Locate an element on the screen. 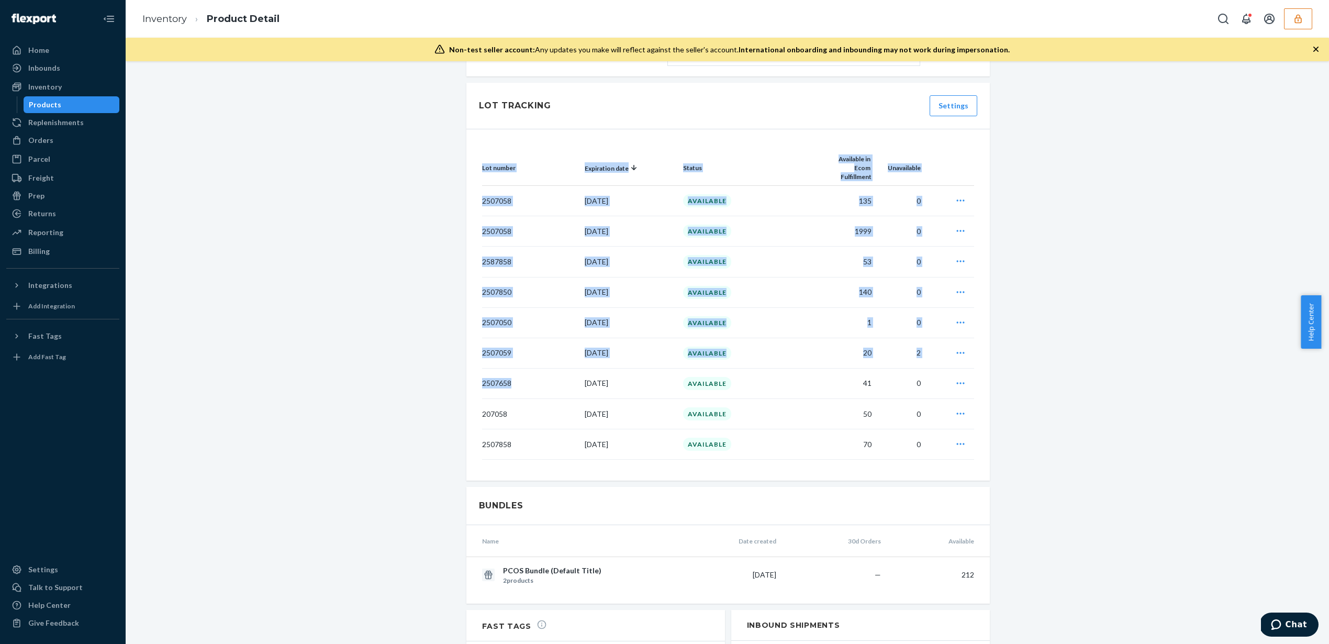 The height and width of the screenshot is (644, 1329). div: Add Fast Tag is located at coordinates (47, 357).